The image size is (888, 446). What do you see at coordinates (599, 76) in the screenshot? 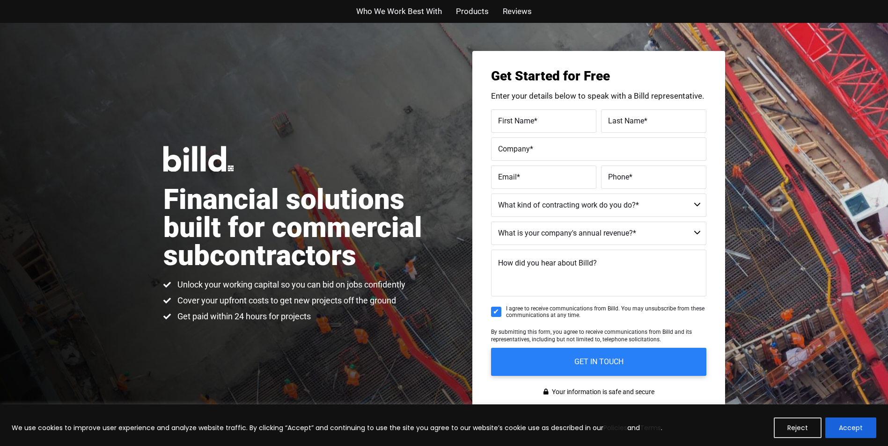
I see `h3: Get Started for Free` at bounding box center [599, 76].